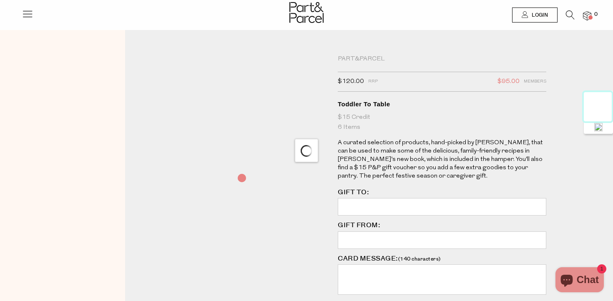 The height and width of the screenshot is (301, 613). What do you see at coordinates (587, 15) in the screenshot?
I see `a: 0` at bounding box center [587, 15].